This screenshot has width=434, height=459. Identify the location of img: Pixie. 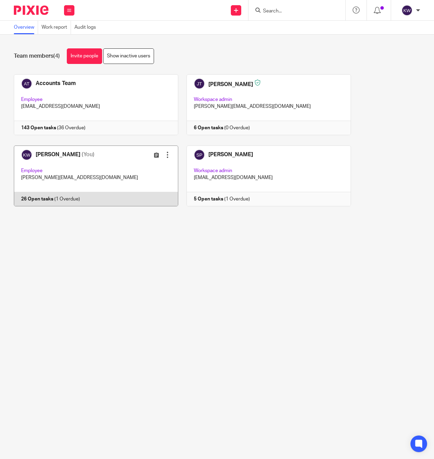
(31, 10).